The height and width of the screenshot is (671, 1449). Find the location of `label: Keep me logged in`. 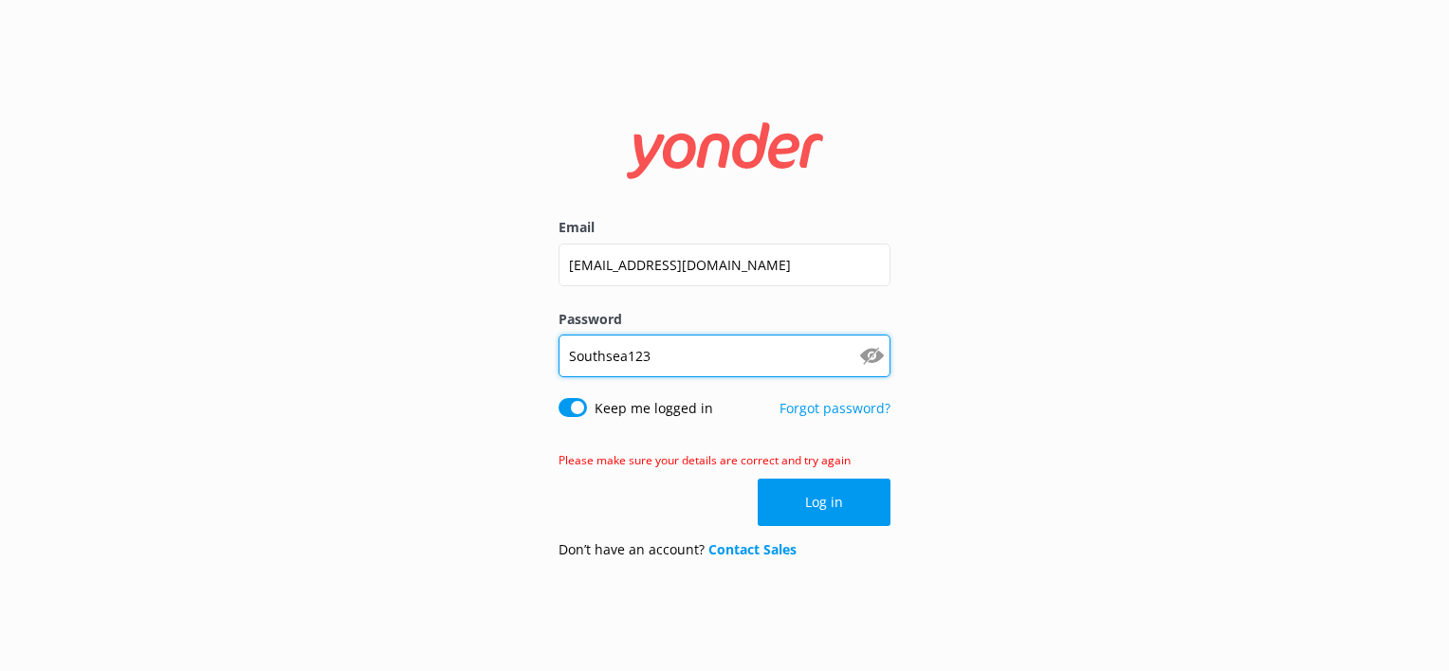

label: Keep me logged in is located at coordinates (653, 409).